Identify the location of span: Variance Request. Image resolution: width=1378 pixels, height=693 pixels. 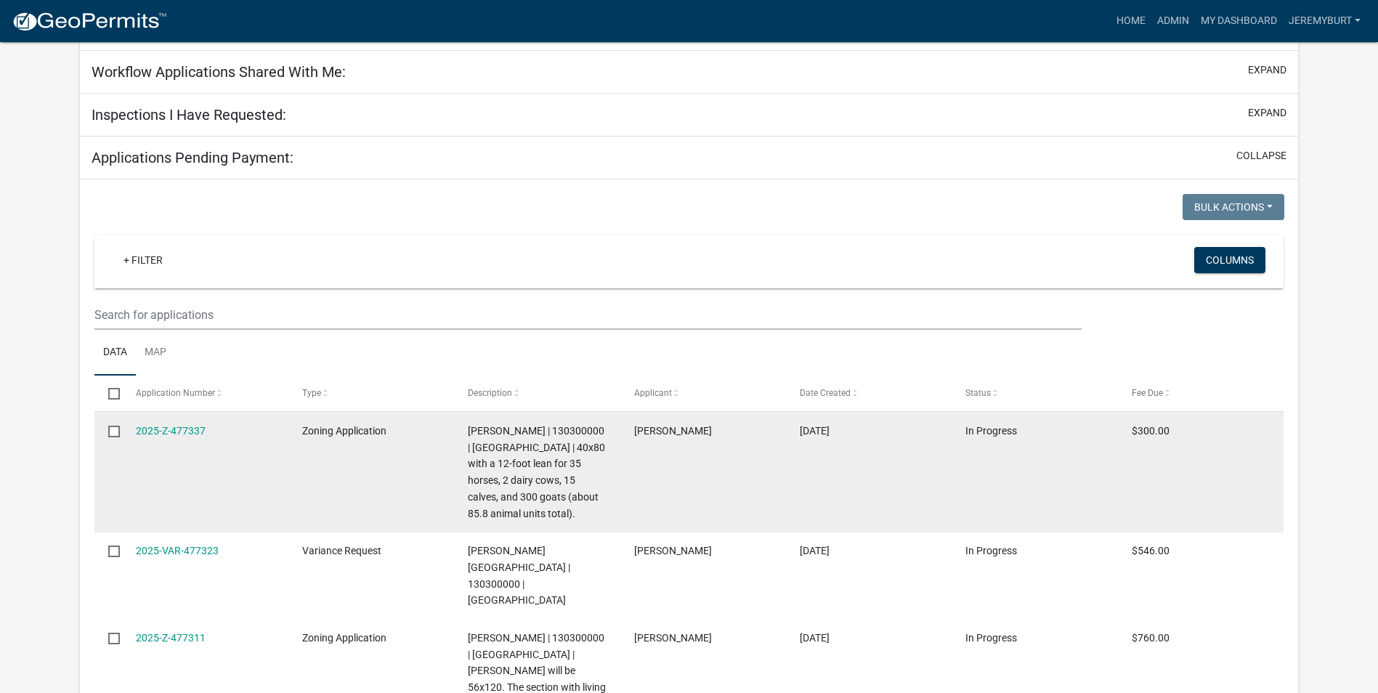
(341, 550).